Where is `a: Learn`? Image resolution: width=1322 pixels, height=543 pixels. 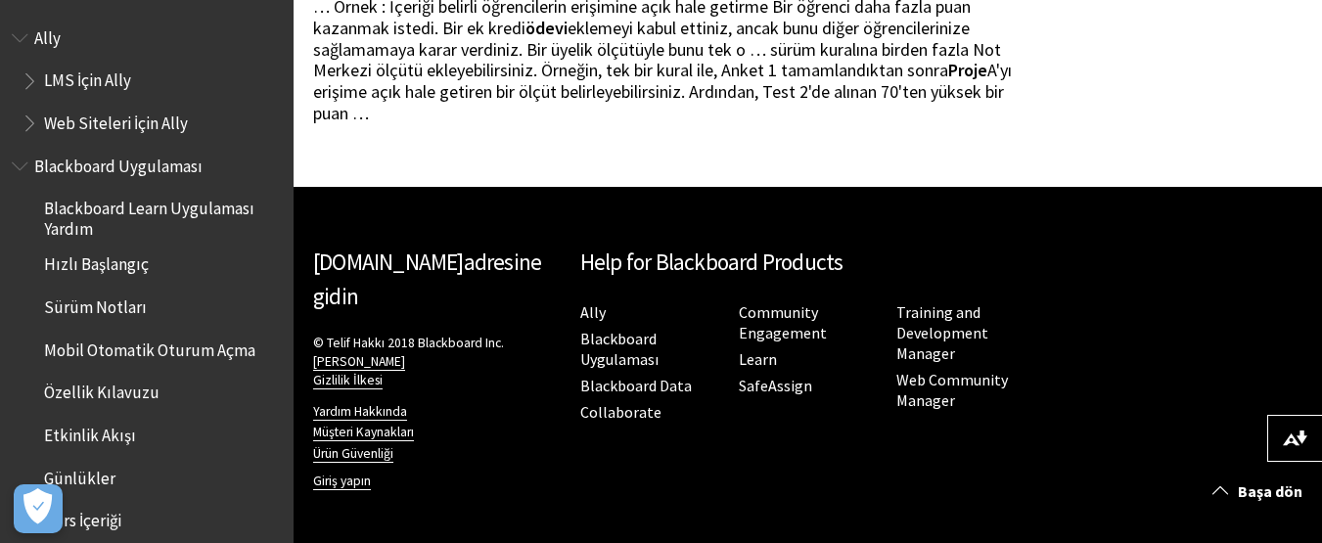
a: Learn is located at coordinates (757, 359).